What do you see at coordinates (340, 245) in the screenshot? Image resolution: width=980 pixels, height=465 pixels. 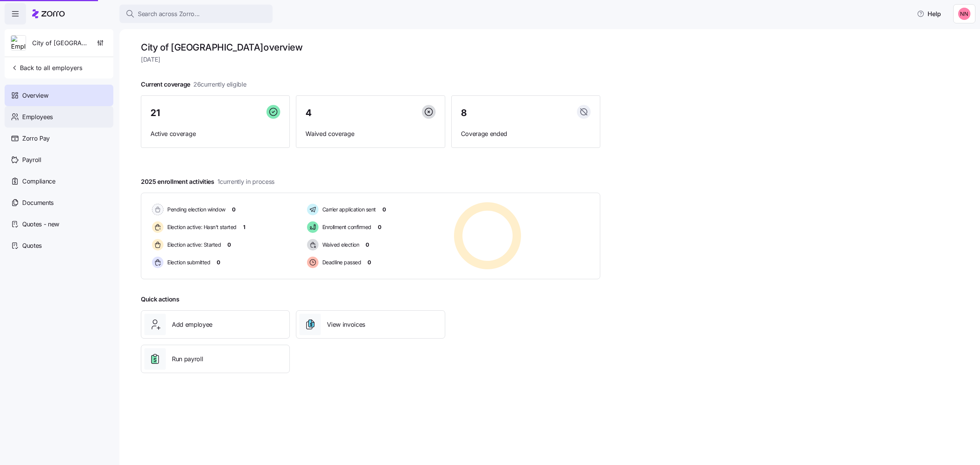 I see `span: Waived election` at bounding box center [340, 245].